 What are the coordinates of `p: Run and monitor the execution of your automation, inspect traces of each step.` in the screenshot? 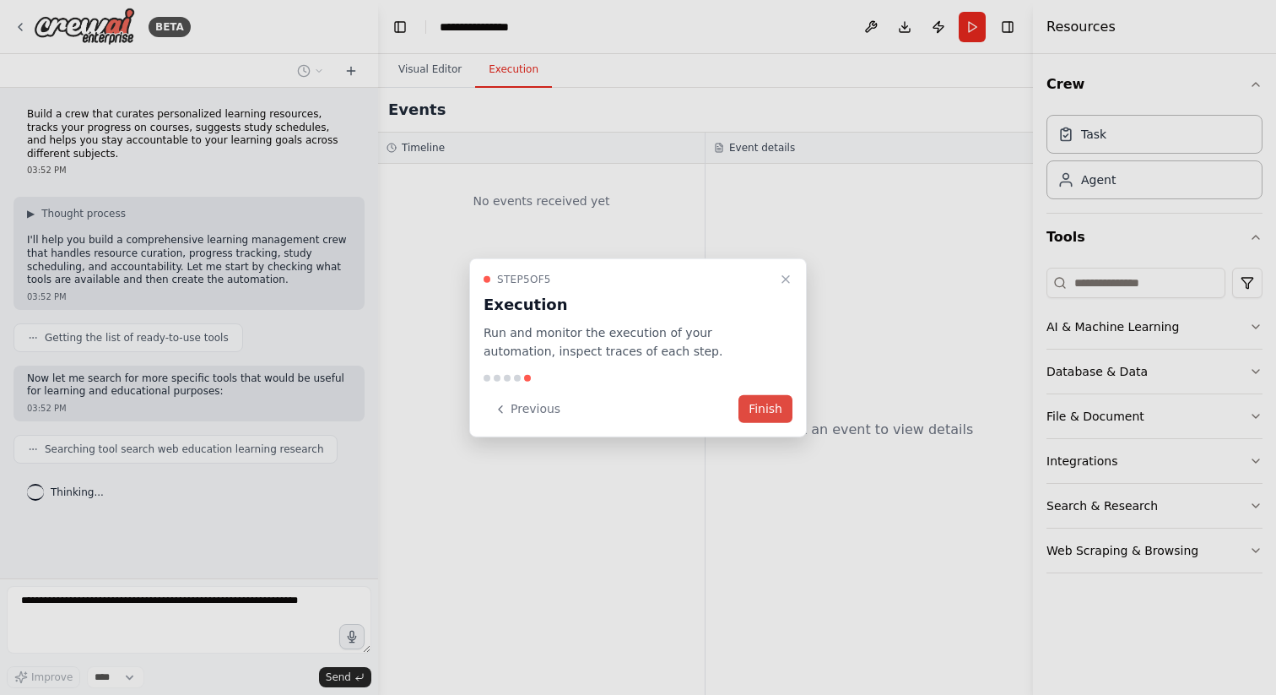 It's located at (628, 342).